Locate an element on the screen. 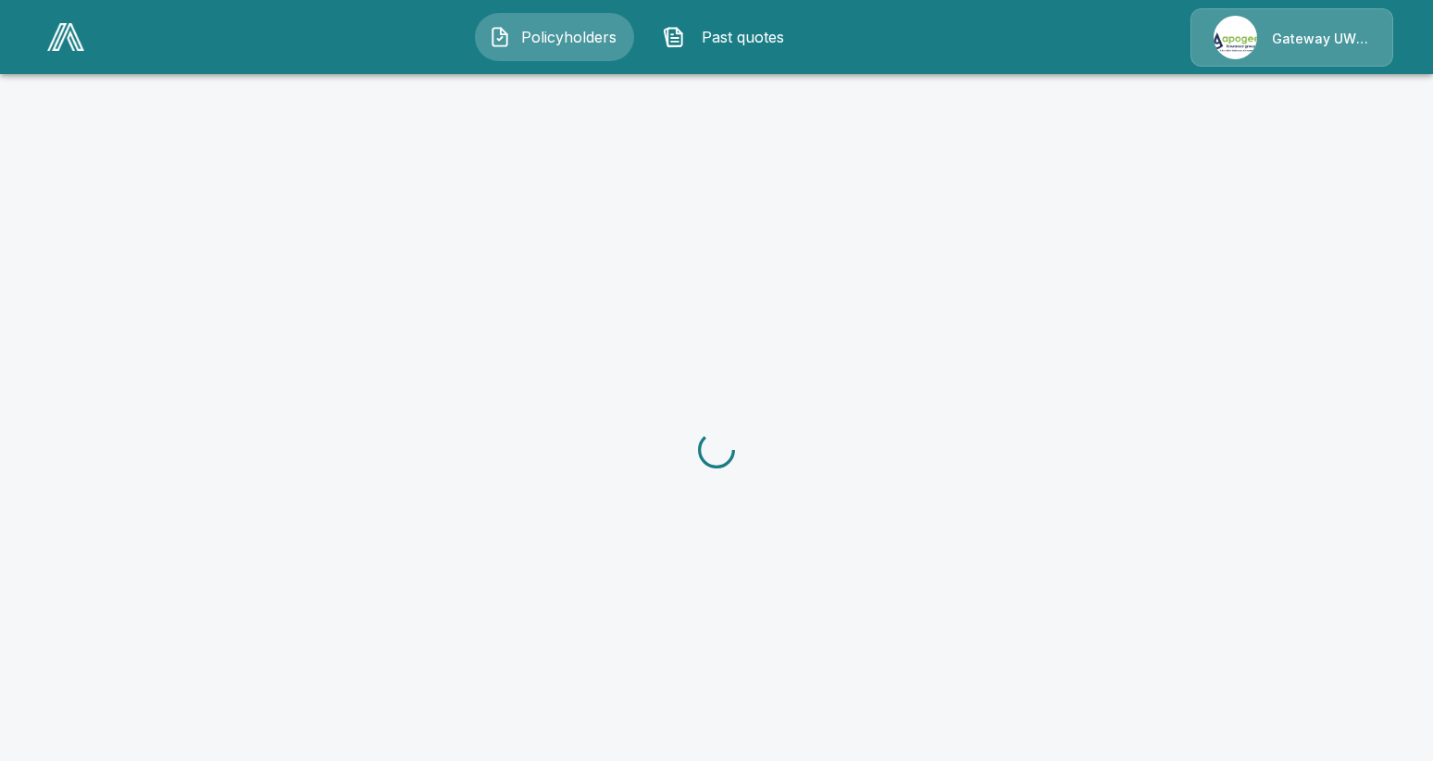  button: Past quotes IconPast quotes is located at coordinates (728, 37).